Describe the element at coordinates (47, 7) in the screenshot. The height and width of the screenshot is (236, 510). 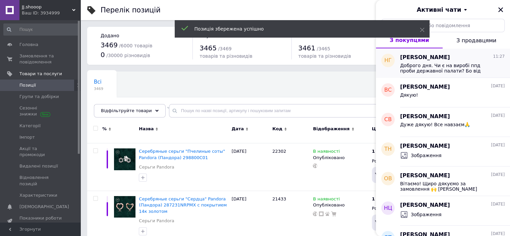
I see `span: JJ.shooop` at that location.